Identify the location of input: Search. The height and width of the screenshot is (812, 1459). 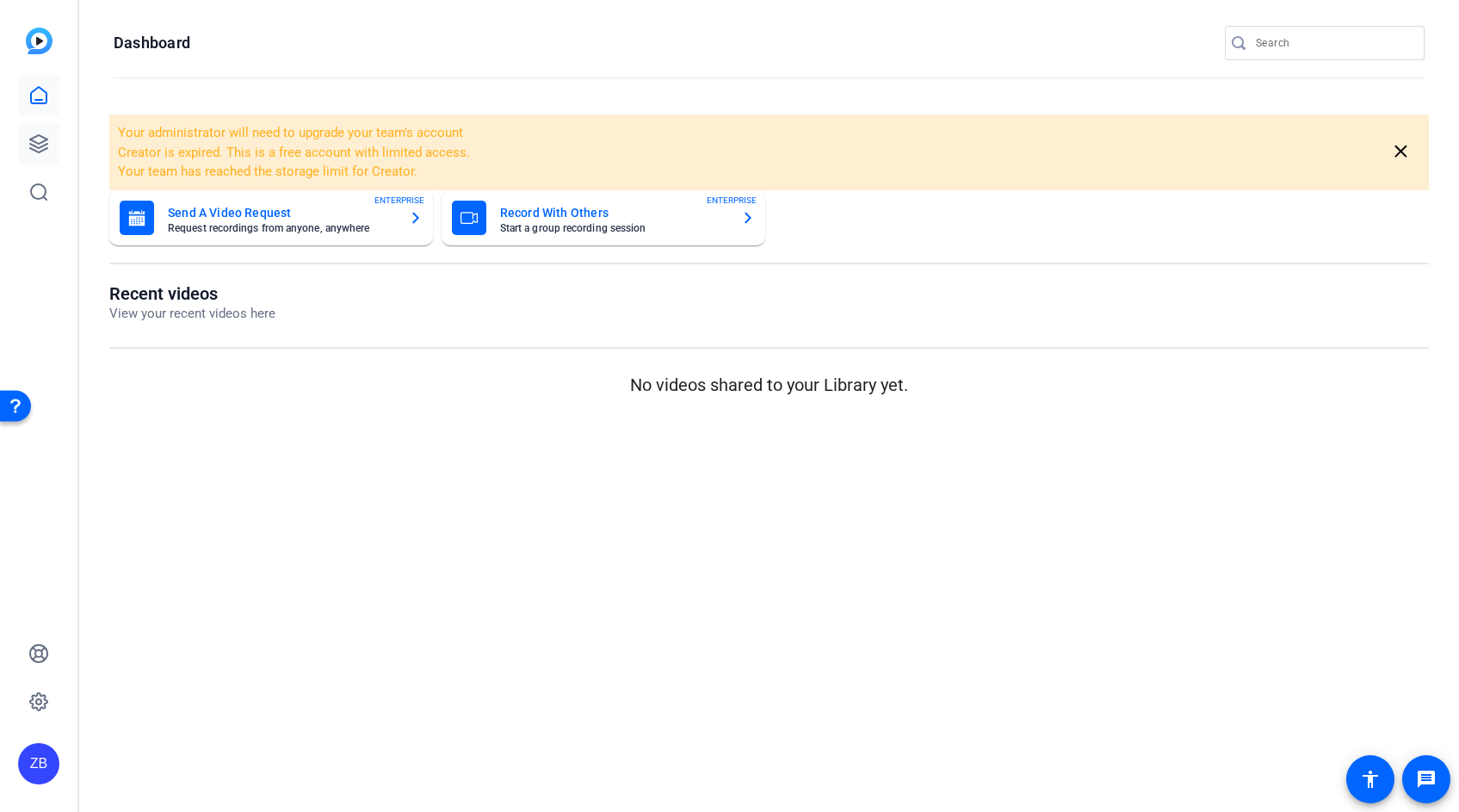
(1333, 43).